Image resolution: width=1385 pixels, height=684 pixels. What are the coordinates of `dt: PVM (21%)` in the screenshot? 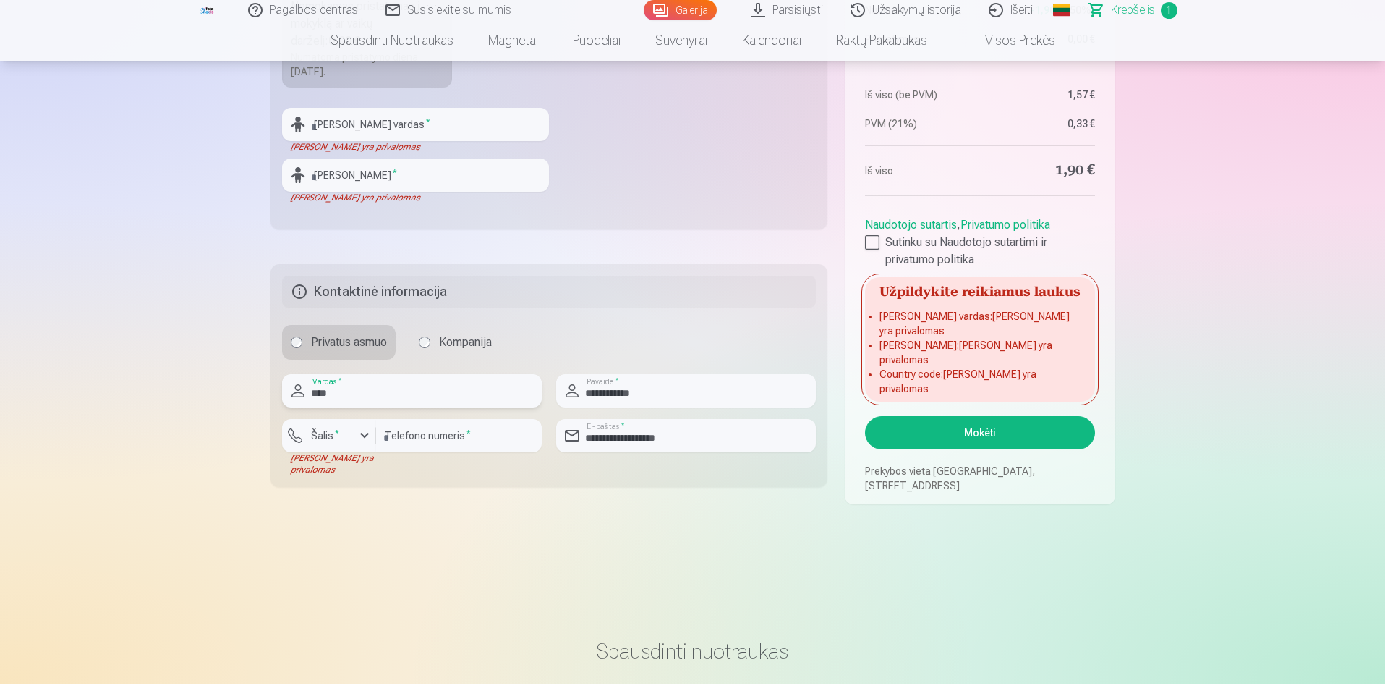 It's located at (919, 124).